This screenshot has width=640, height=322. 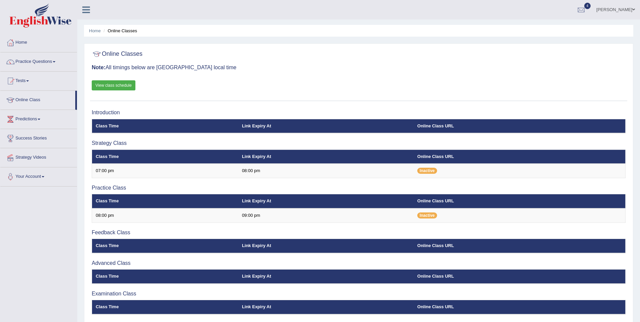 What do you see at coordinates (358, 113) in the screenshot?
I see `h3: Introduction` at bounding box center [358, 113].